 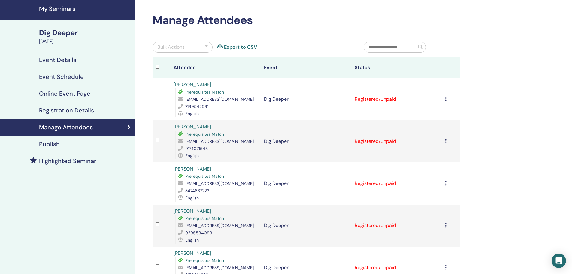 I want to click on h2: Manage Attendees, so click(x=306, y=20).